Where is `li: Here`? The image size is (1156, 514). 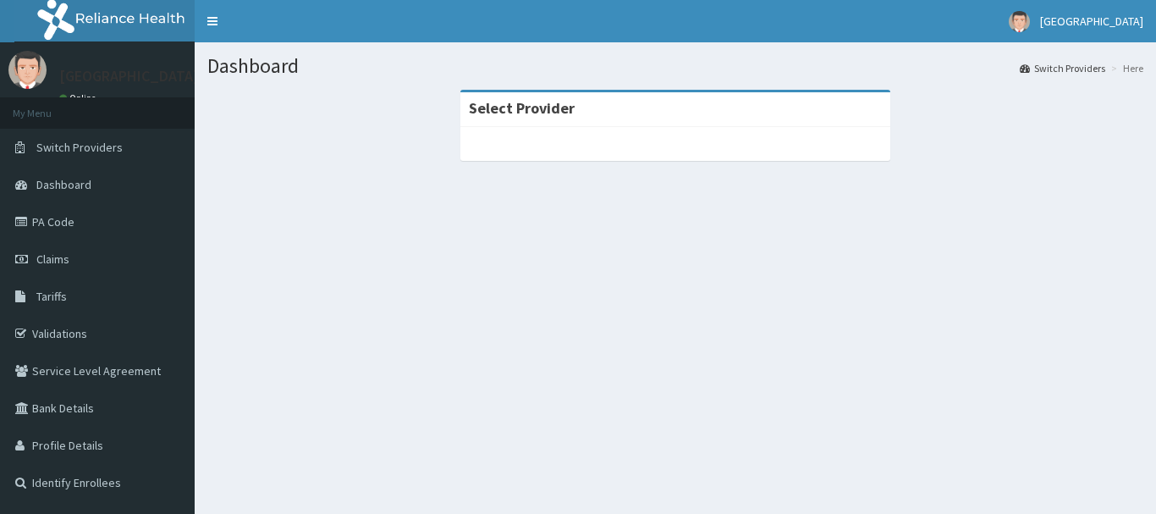
li: Here is located at coordinates (1125, 68).